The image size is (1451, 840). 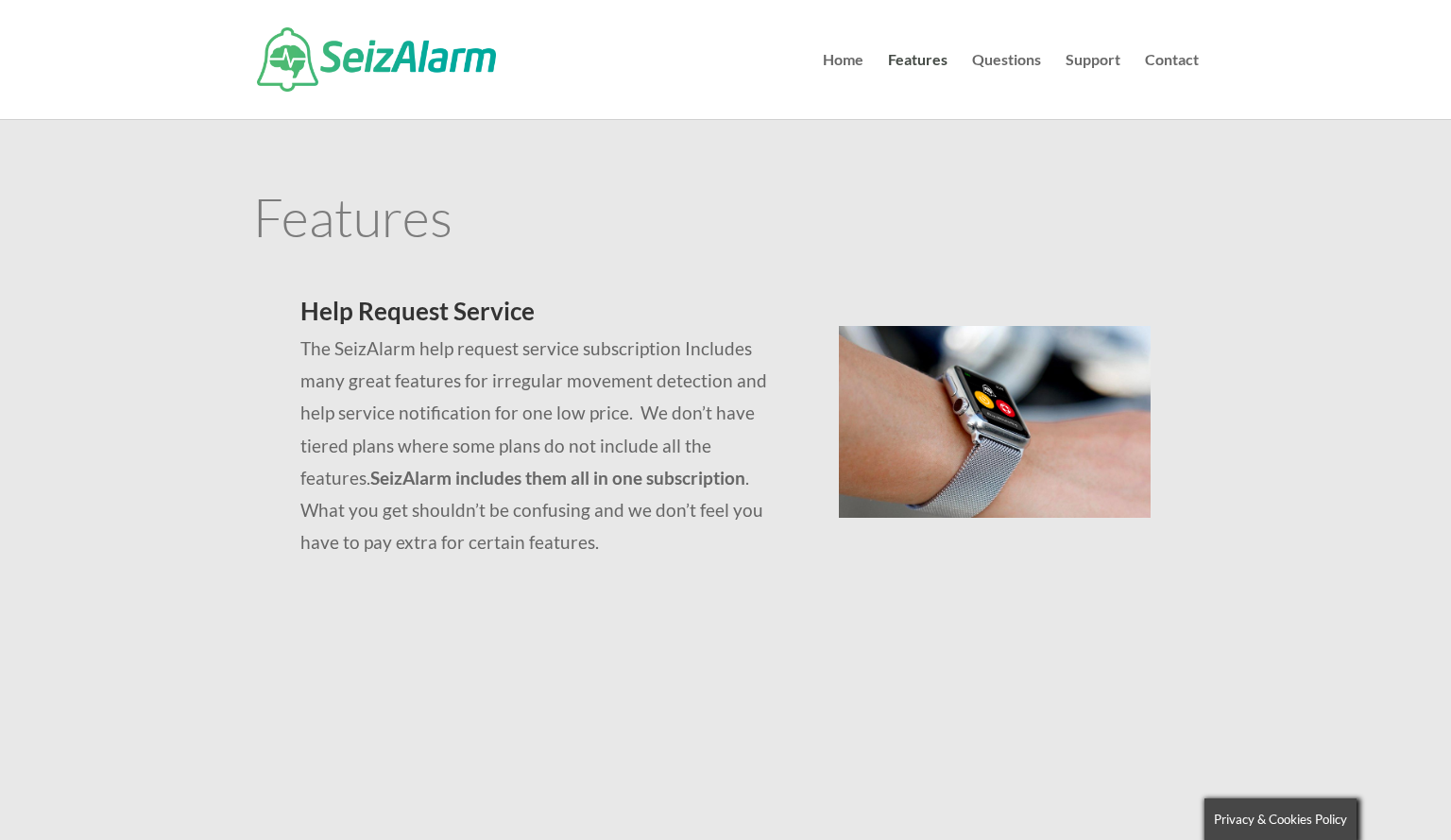 What do you see at coordinates (994, 421) in the screenshot?
I see `img: seizalarm-on-wrist` at bounding box center [994, 421].